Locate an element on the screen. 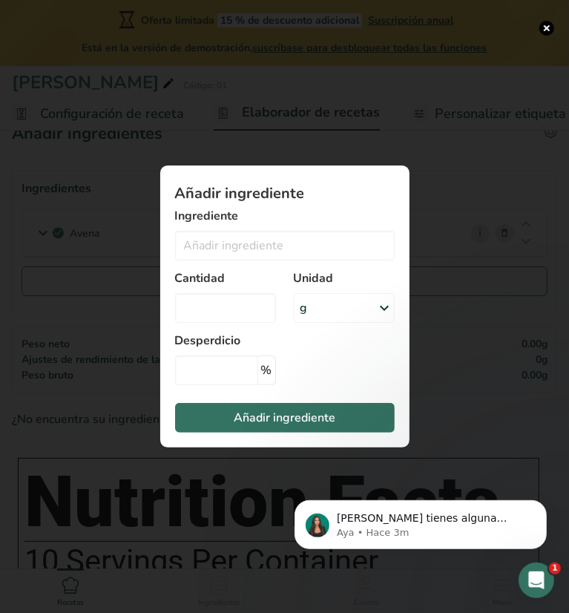  span: 1 is located at coordinates (555, 569).